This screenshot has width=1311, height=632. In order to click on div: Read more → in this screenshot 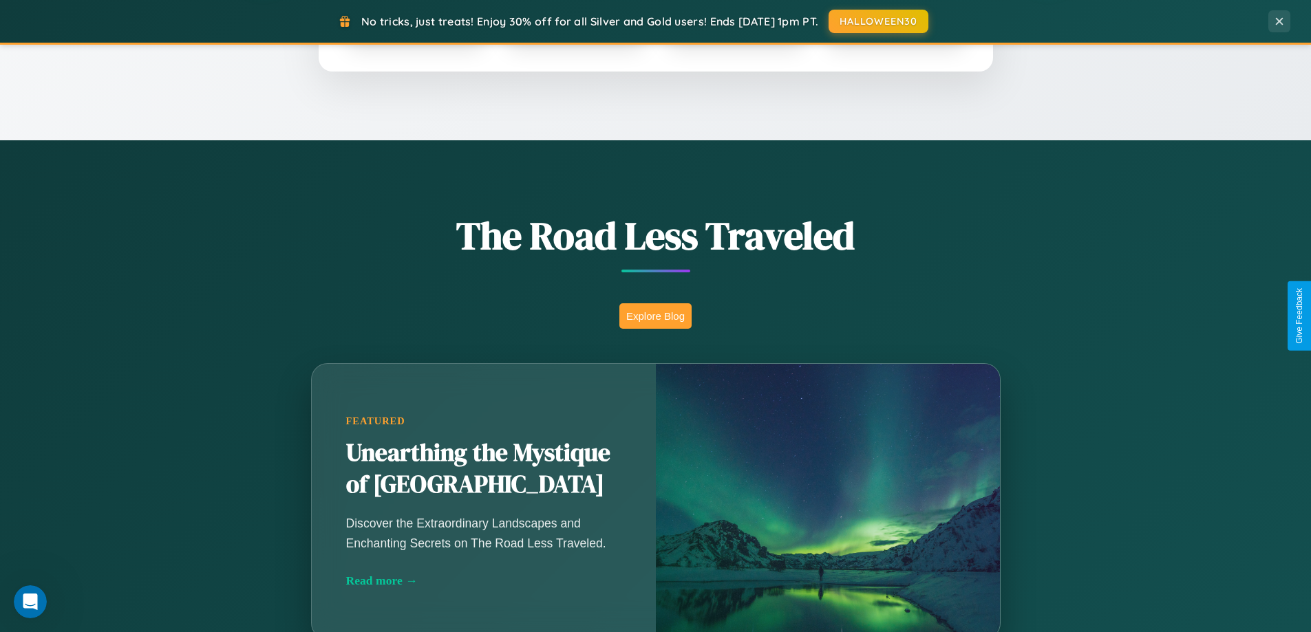, I will do `click(484, 581)`.